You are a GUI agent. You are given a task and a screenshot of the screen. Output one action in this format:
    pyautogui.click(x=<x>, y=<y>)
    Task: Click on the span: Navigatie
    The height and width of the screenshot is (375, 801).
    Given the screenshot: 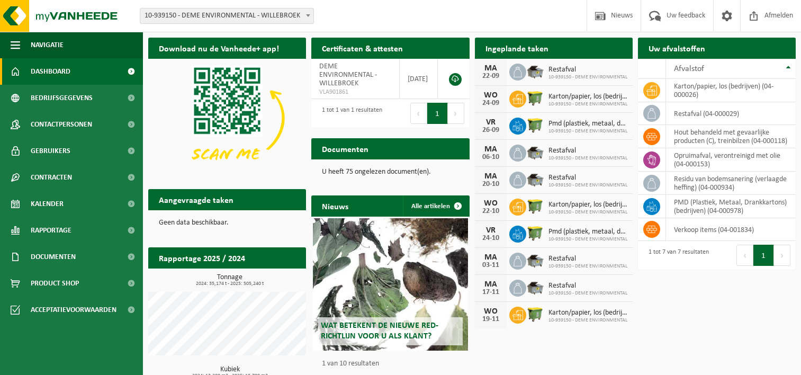 What is the action you would take?
    pyautogui.click(x=47, y=45)
    